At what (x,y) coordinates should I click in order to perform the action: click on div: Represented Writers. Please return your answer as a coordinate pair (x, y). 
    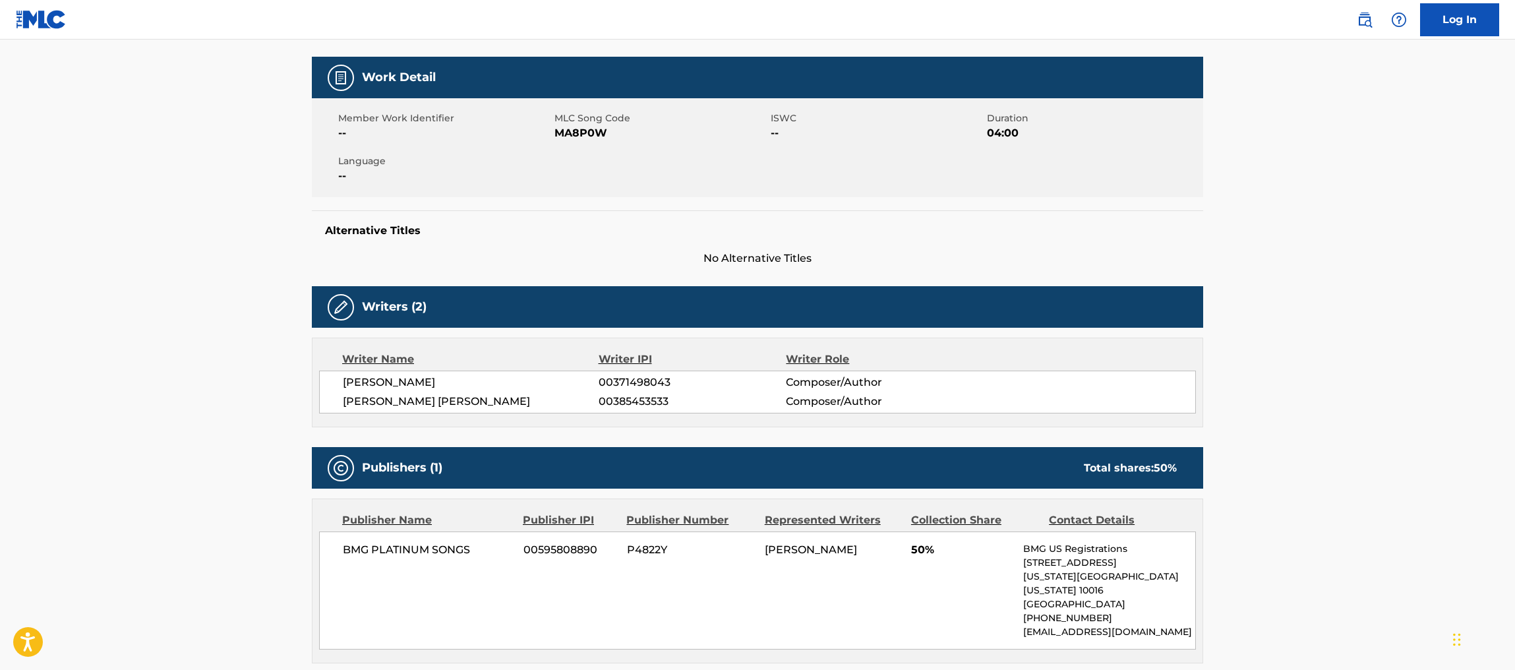
    Looking at the image, I should click on (833, 520).